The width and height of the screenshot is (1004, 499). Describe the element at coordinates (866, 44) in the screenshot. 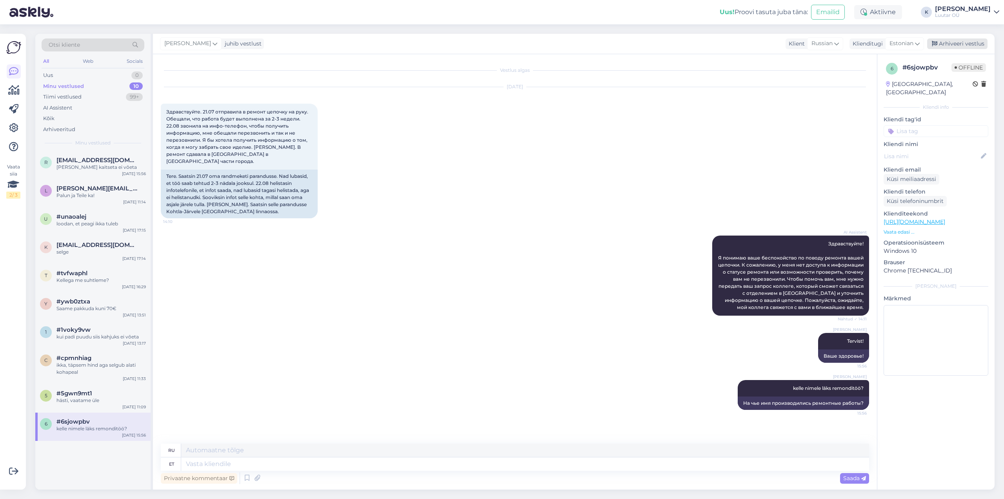

I see `div: Klienditugi` at that location.